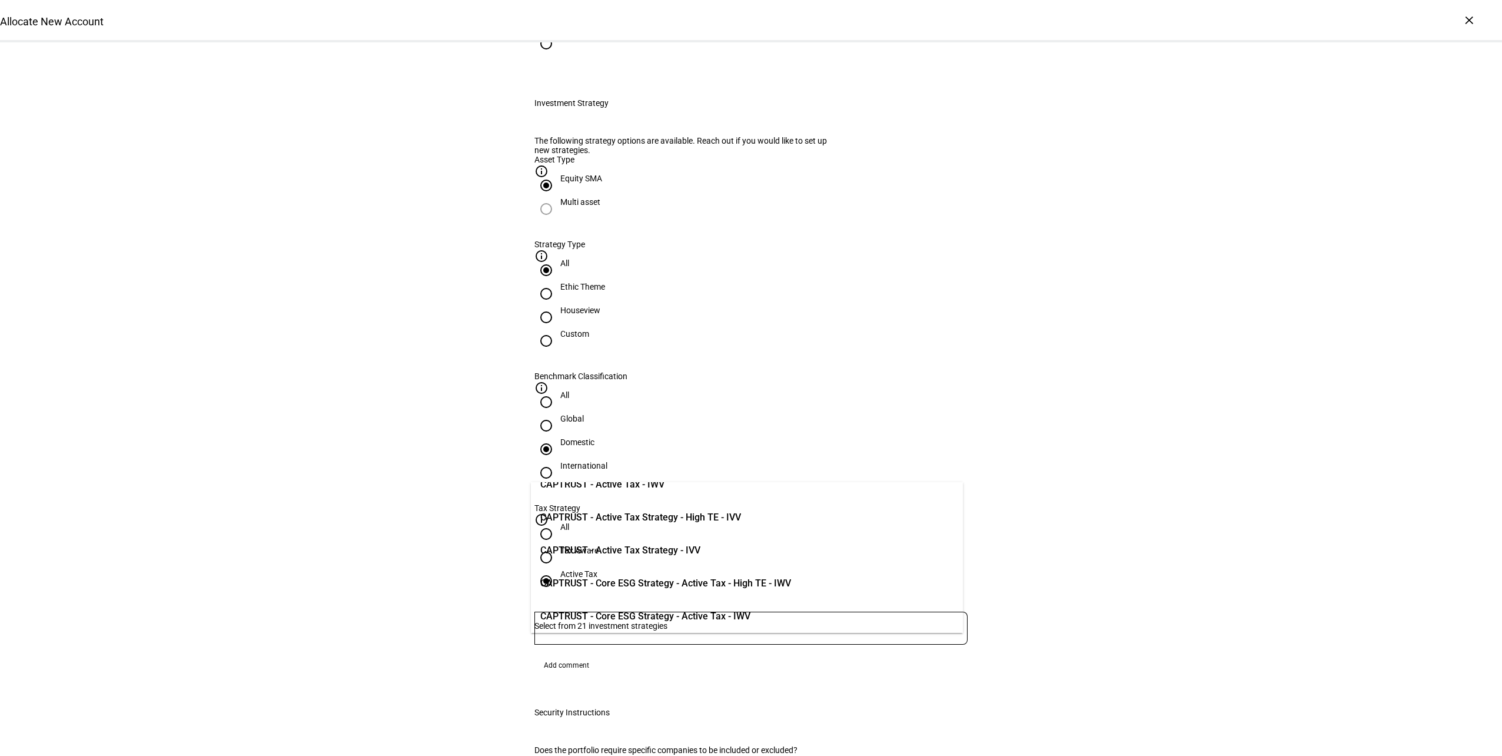 This screenshot has width=1502, height=756. I want to click on div: Global, so click(572, 418).